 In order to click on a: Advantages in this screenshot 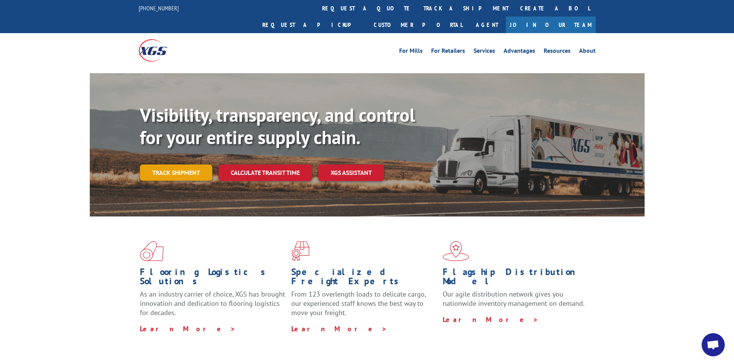, I will do `click(519, 52)`.